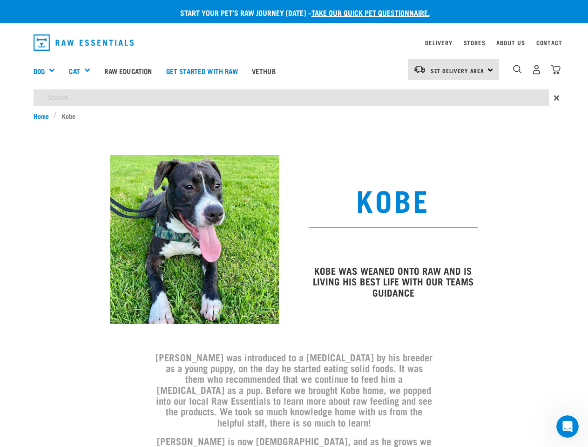  I want to click on a: Contact, so click(549, 42).